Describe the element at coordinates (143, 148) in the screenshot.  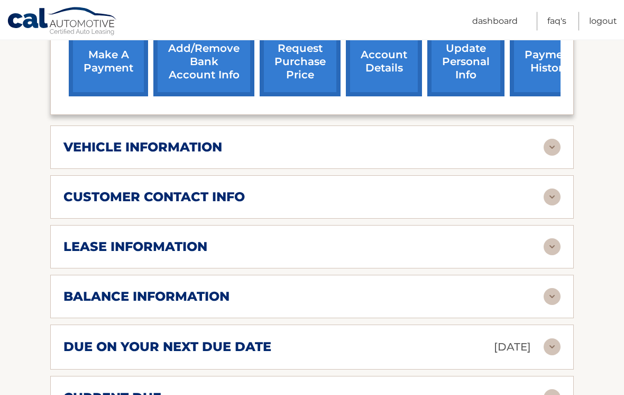
I see `h2: vehicle information` at that location.